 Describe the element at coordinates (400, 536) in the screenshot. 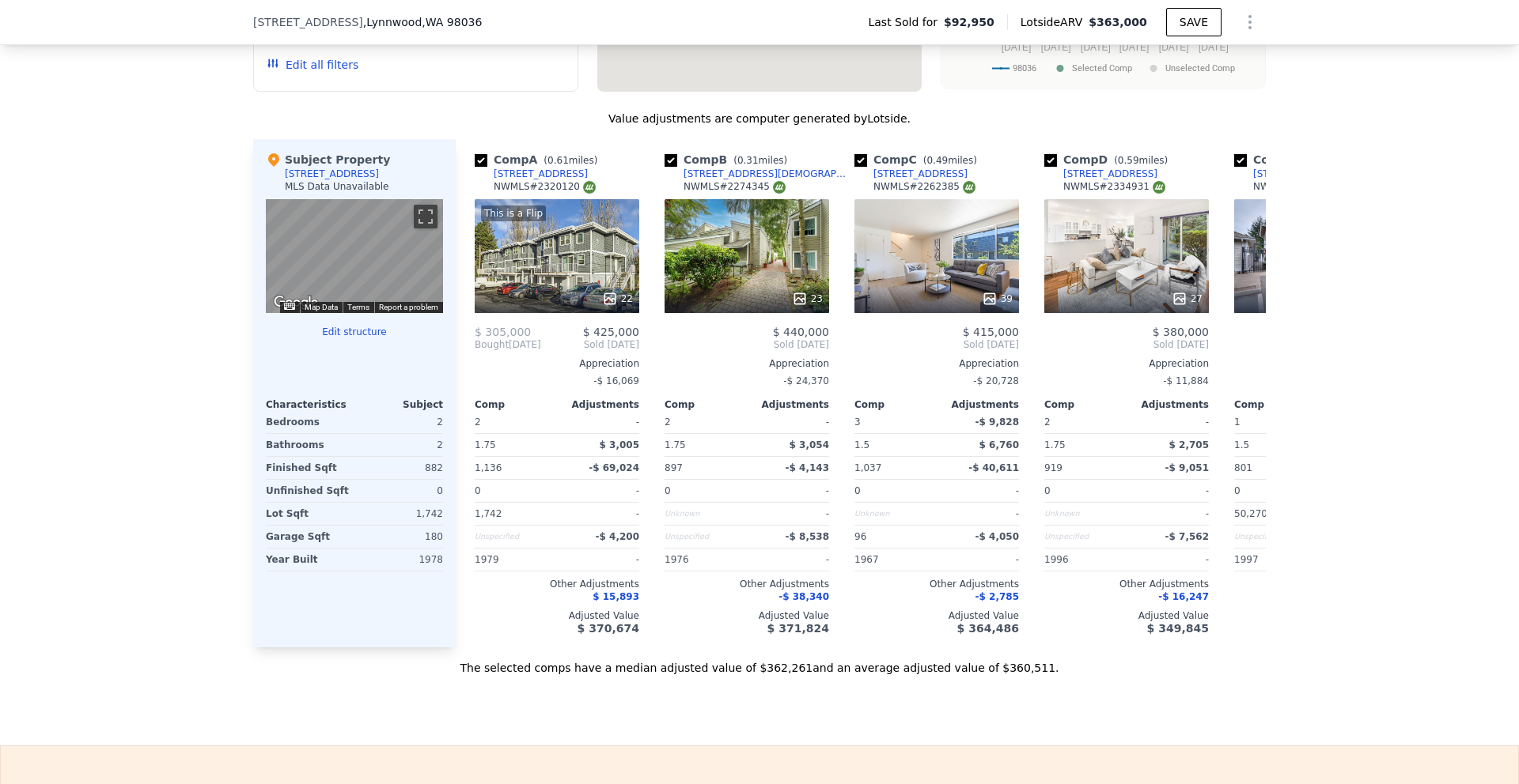

I see `div: 180` at that location.